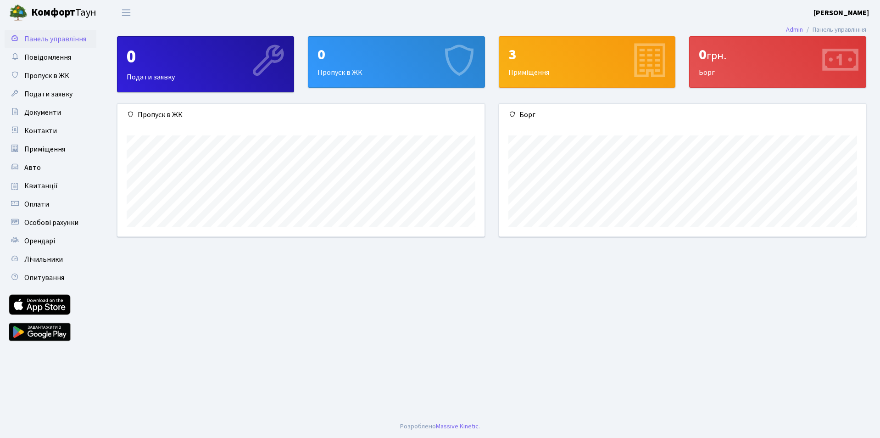 This screenshot has width=880, height=438. What do you see at coordinates (50, 149) in the screenshot?
I see `a: Приміщення` at bounding box center [50, 149].